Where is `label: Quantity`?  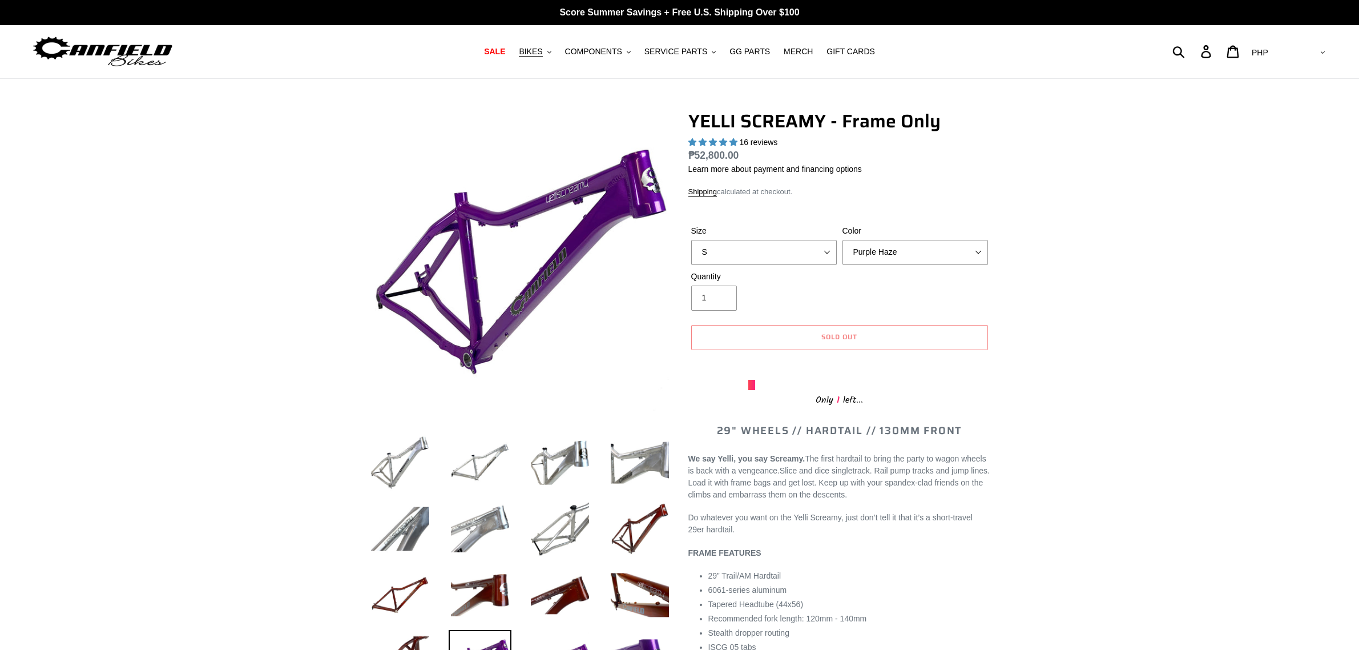
label: Quantity is located at coordinates (764, 276).